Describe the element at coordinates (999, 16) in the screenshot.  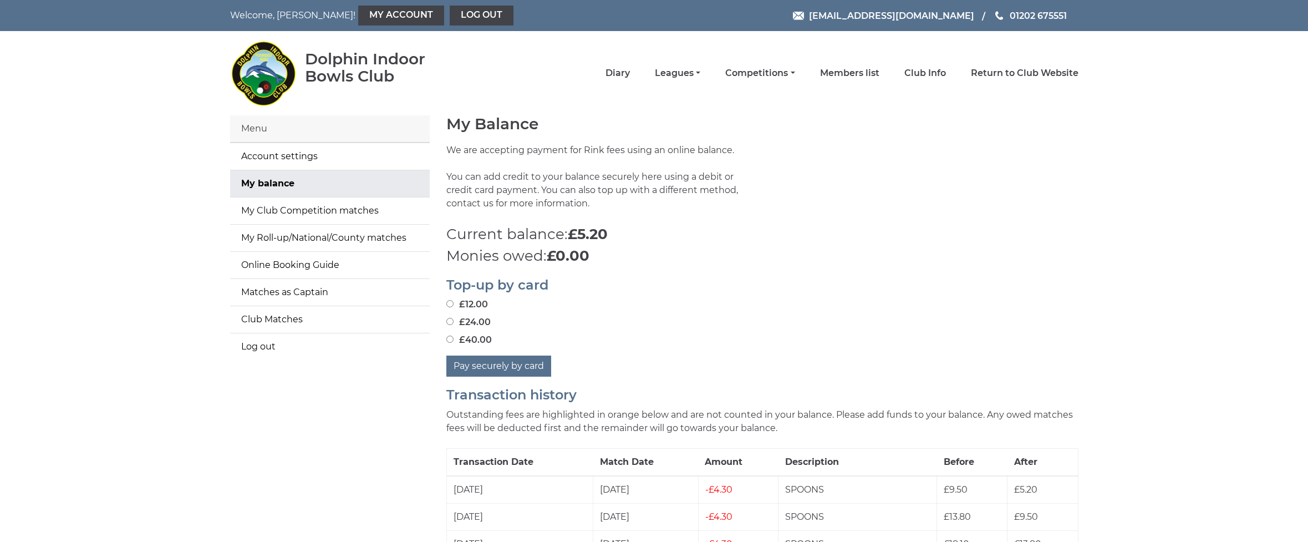
I see `img: Phone us` at that location.